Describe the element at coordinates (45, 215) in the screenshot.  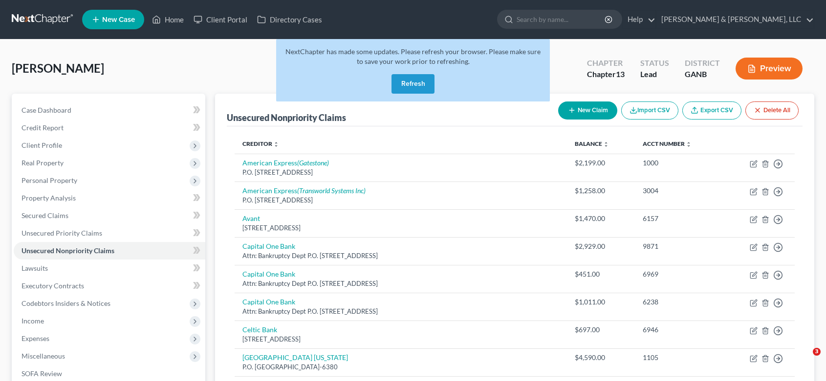
I see `span: Secured Claims` at that location.